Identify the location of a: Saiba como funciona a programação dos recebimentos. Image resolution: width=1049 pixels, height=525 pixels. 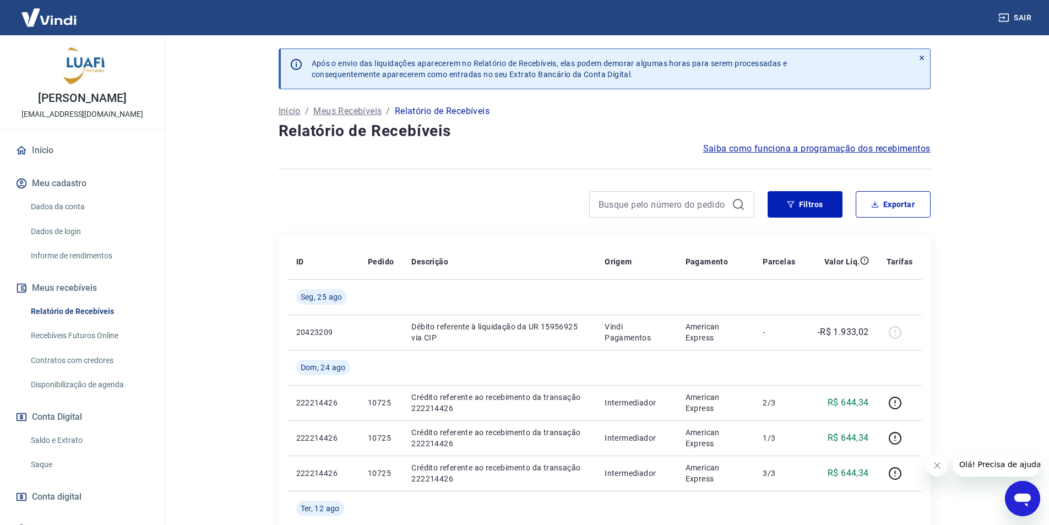
(816, 149).